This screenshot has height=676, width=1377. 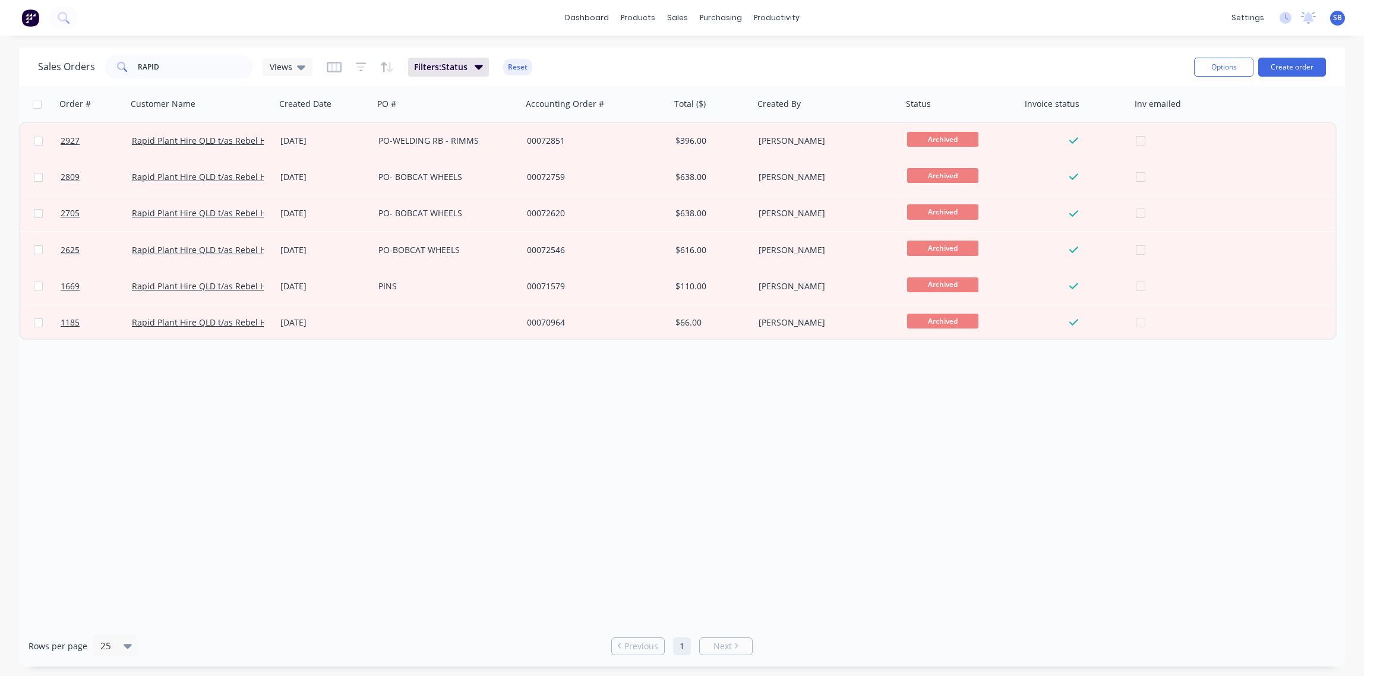 I want to click on span: SB, so click(x=1337, y=18).